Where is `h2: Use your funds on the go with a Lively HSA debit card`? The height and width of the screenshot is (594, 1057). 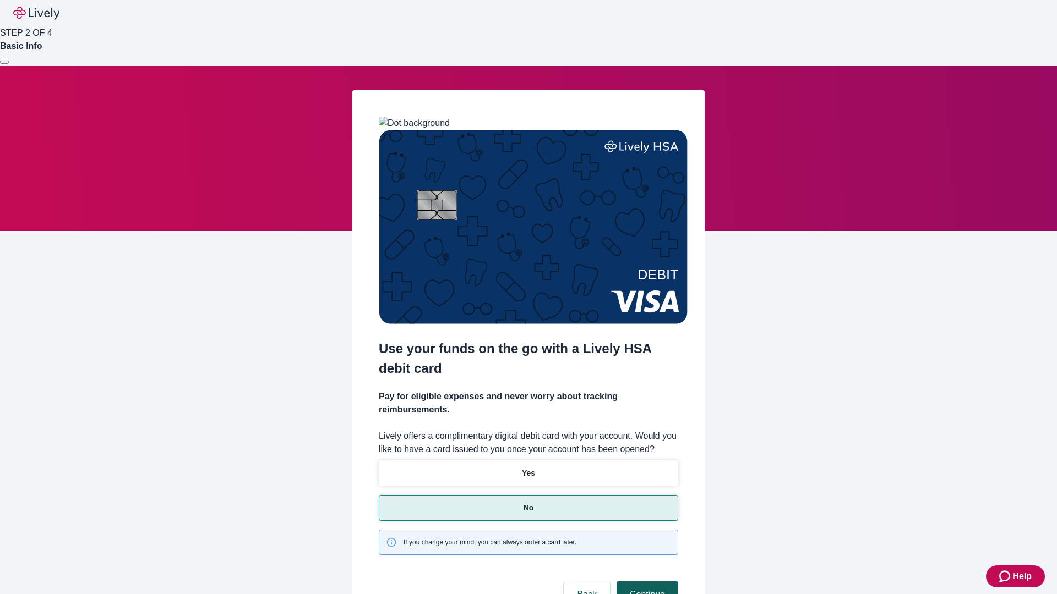
h2: Use your funds on the go with a Lively HSA debit card is located at coordinates (528, 359).